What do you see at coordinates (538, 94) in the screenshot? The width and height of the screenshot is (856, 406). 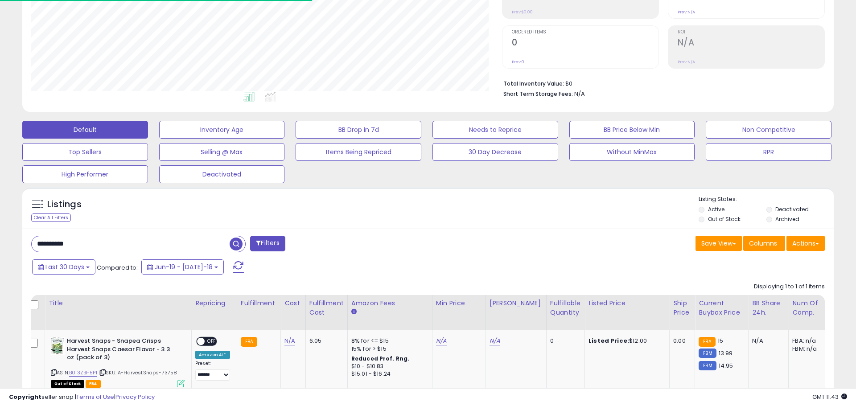 I see `b: Short Term Storage Fees:` at bounding box center [538, 94].